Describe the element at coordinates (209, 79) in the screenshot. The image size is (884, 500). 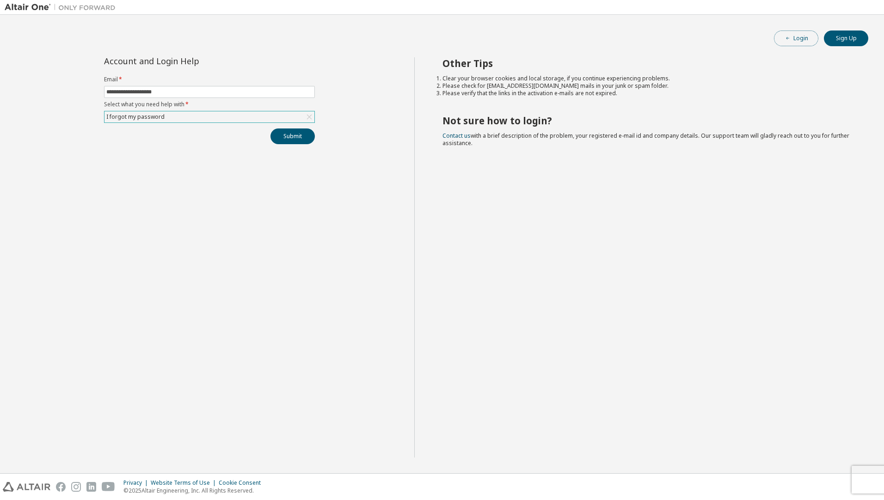
I see `label: Email` at that location.